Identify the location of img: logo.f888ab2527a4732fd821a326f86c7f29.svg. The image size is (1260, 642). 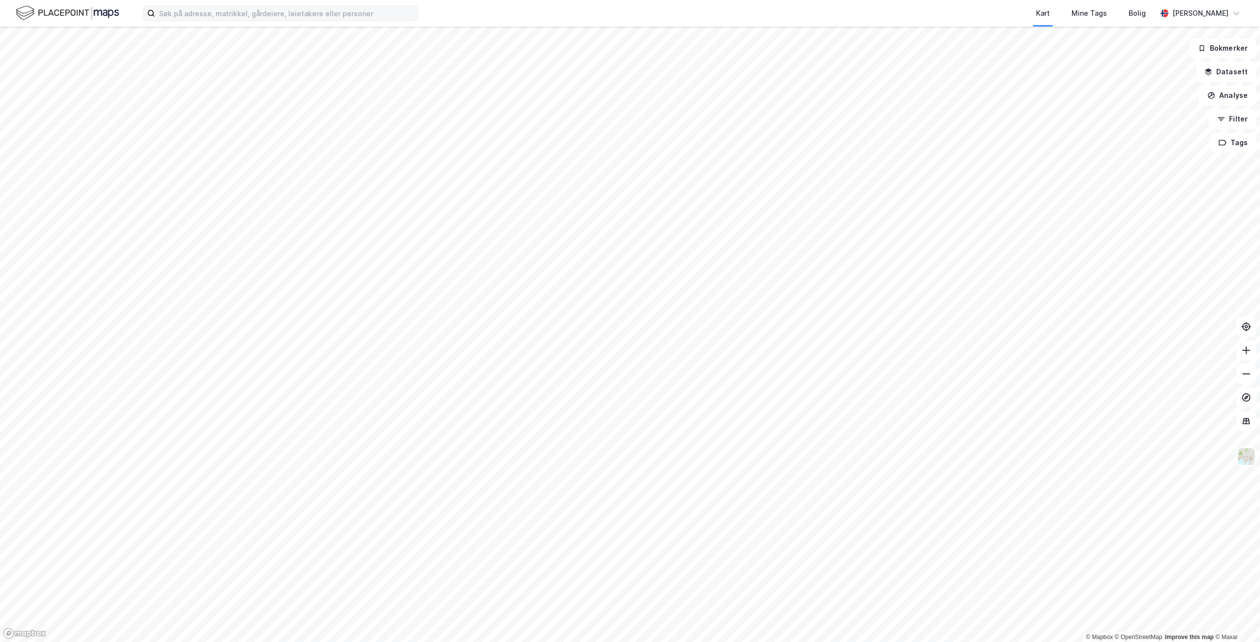
(67, 13).